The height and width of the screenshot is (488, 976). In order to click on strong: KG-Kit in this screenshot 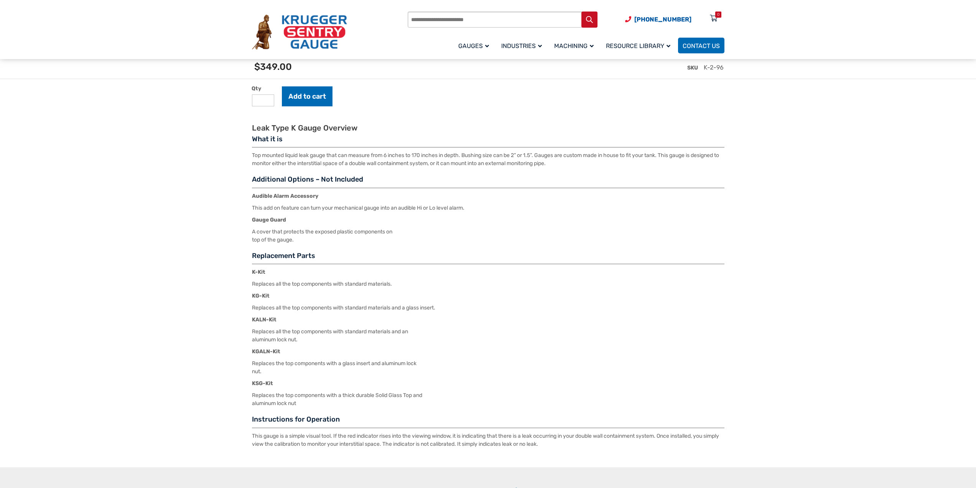, I will do `click(261, 295)`.